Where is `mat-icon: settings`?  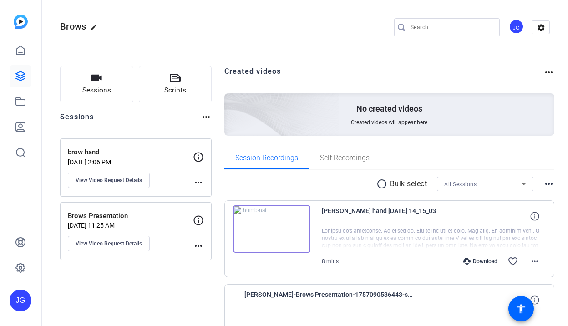
mat-icon: settings is located at coordinates (541, 28).